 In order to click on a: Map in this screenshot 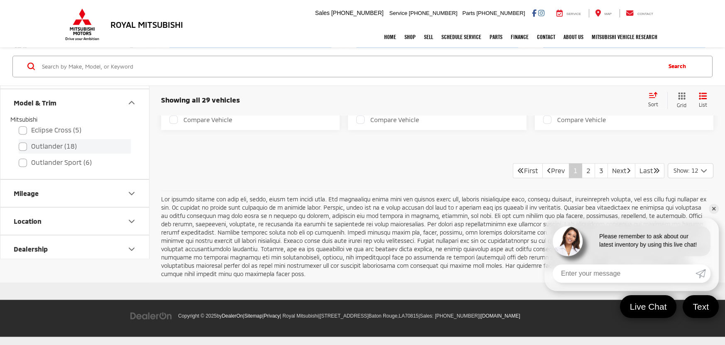, I will do `click(603, 13)`.